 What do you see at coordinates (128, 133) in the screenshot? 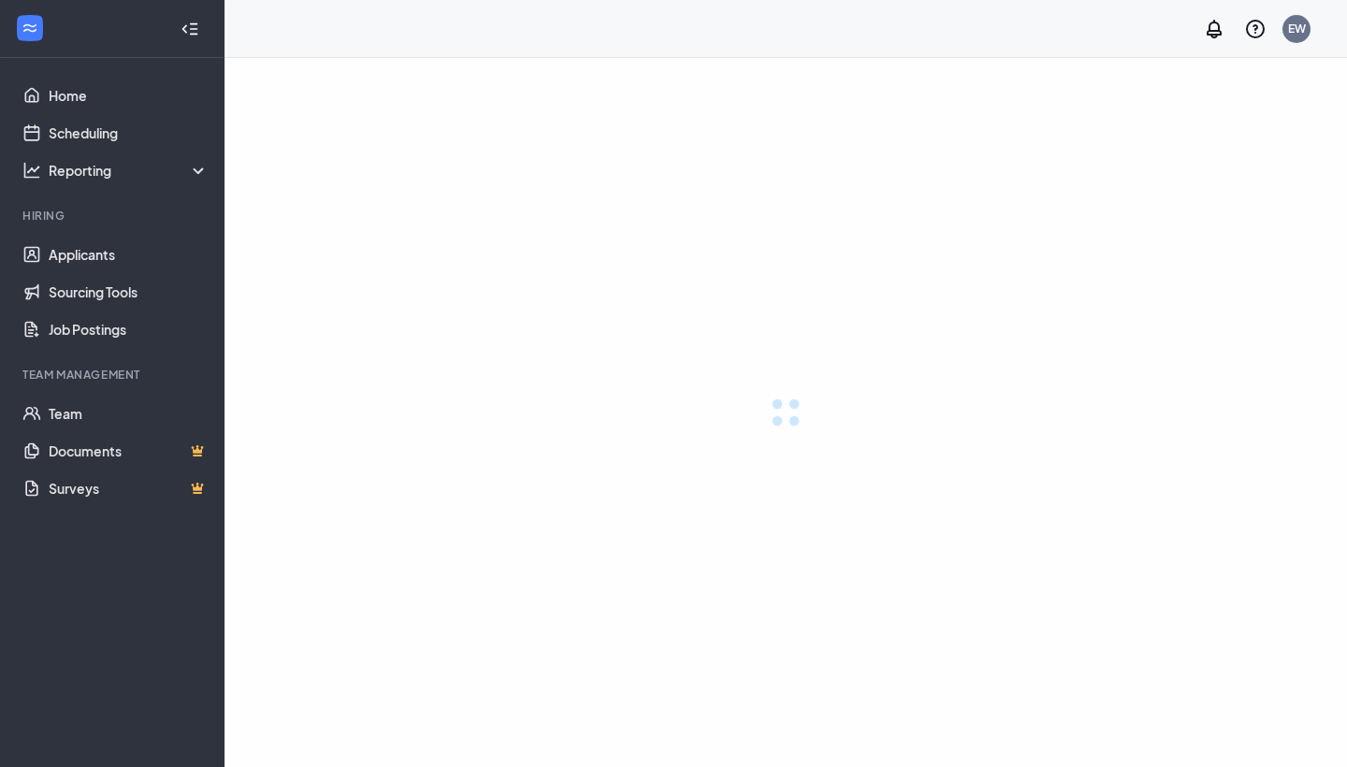
I see `a: Scheduling` at bounding box center [128, 133].